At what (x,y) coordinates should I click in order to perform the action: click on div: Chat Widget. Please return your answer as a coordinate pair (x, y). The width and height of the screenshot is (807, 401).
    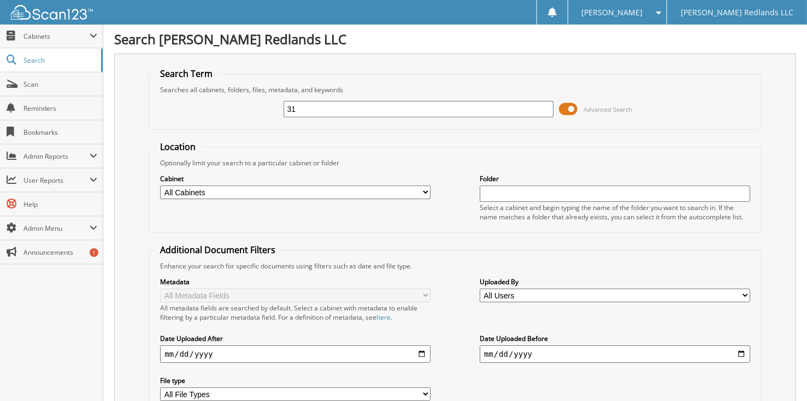
    Looking at the image, I should click on (779, 375).